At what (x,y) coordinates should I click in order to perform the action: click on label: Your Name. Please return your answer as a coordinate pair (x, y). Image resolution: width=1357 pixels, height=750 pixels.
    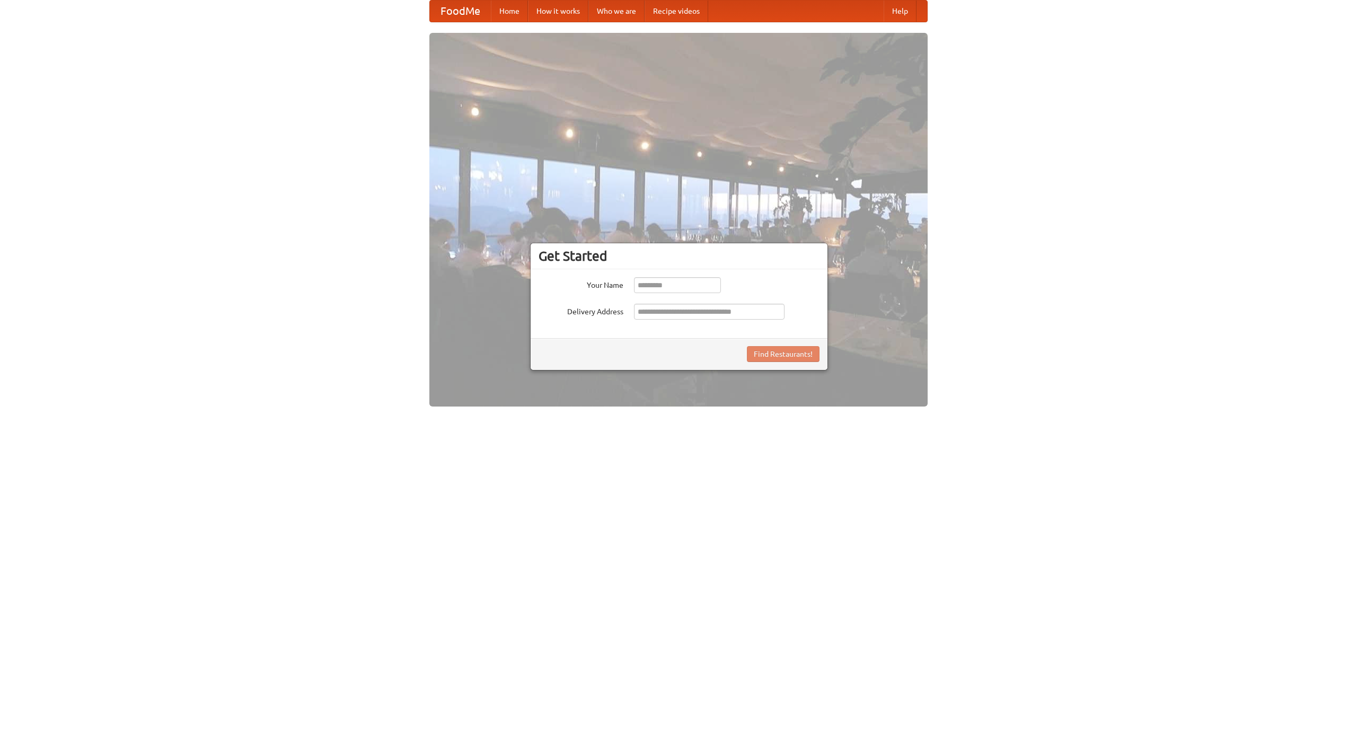
    Looking at the image, I should click on (581, 284).